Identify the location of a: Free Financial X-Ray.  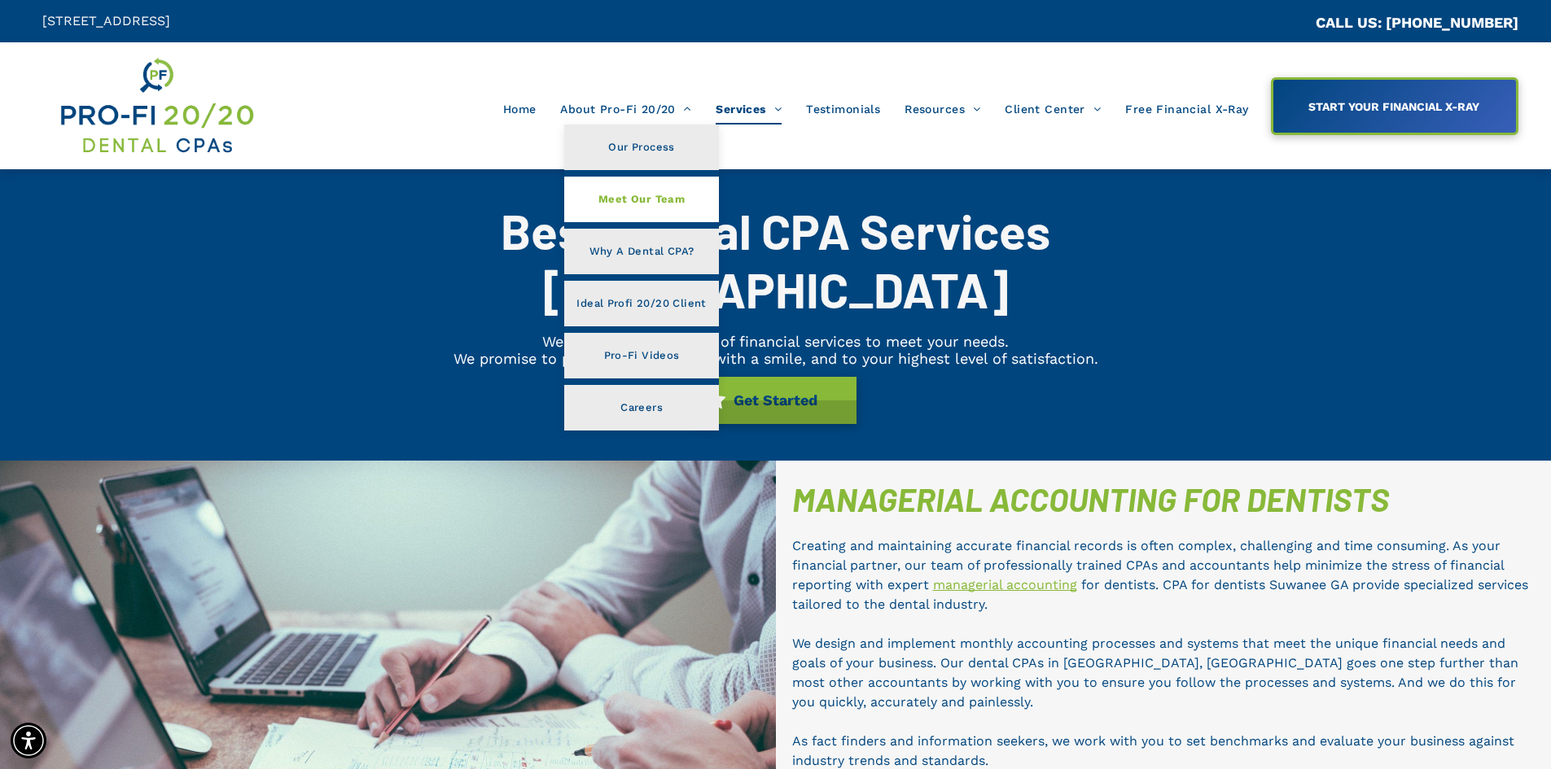
(1186, 109).